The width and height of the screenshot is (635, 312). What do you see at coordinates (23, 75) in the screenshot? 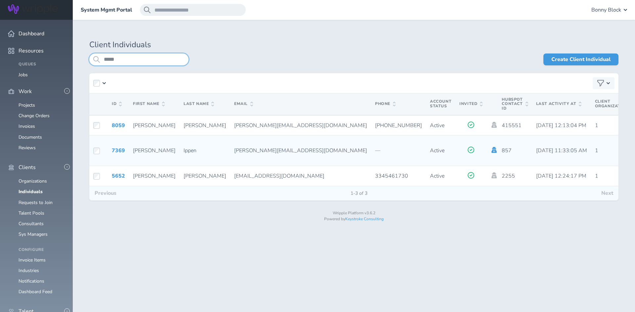
I see `a: Jobs` at bounding box center [23, 75].